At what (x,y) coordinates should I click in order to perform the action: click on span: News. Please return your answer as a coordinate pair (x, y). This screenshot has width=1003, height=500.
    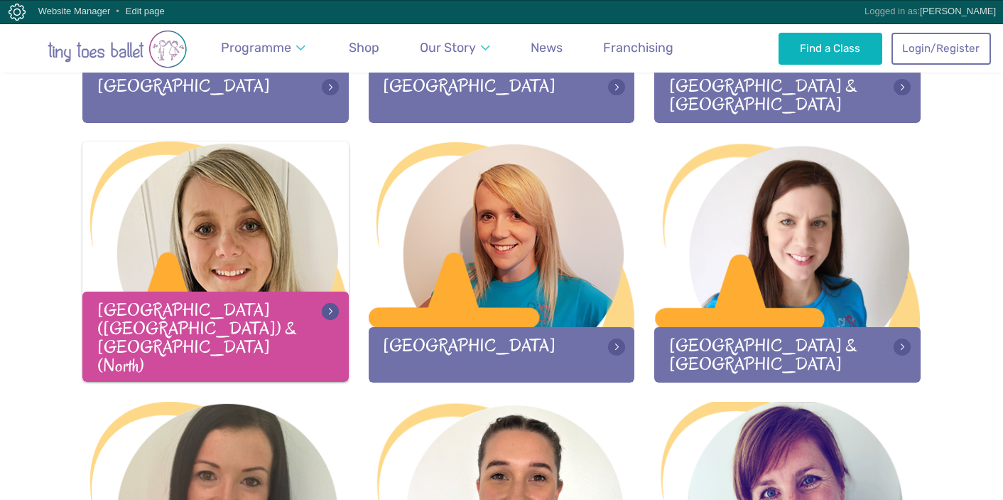
    Looking at the image, I should click on (546, 47).